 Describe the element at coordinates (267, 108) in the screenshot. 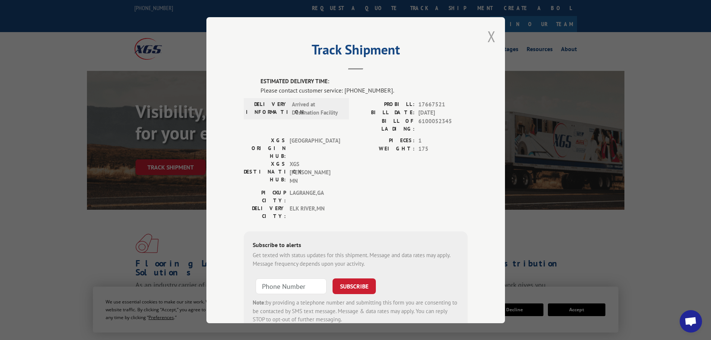

I see `label: DELIVERY INFORMATION:` at that location.